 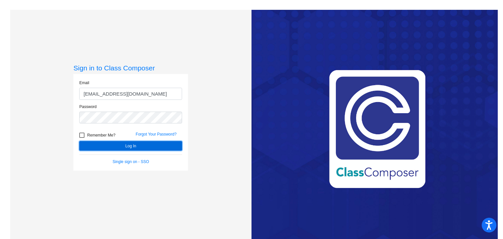 What do you see at coordinates (131, 146) in the screenshot?
I see `button: Log In` at bounding box center [131, 146].